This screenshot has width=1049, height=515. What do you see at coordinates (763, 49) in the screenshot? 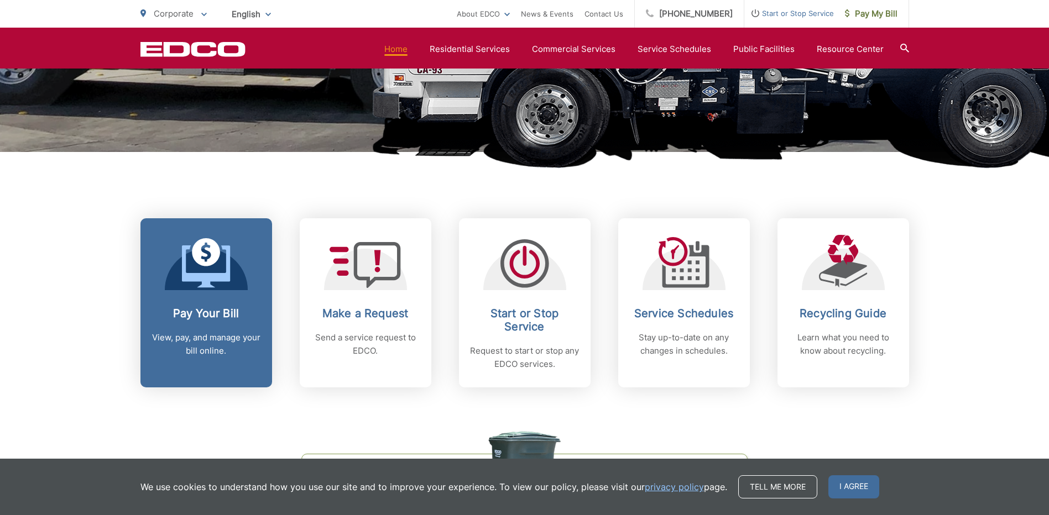
I see `a: Public Facilities` at bounding box center [763, 49].